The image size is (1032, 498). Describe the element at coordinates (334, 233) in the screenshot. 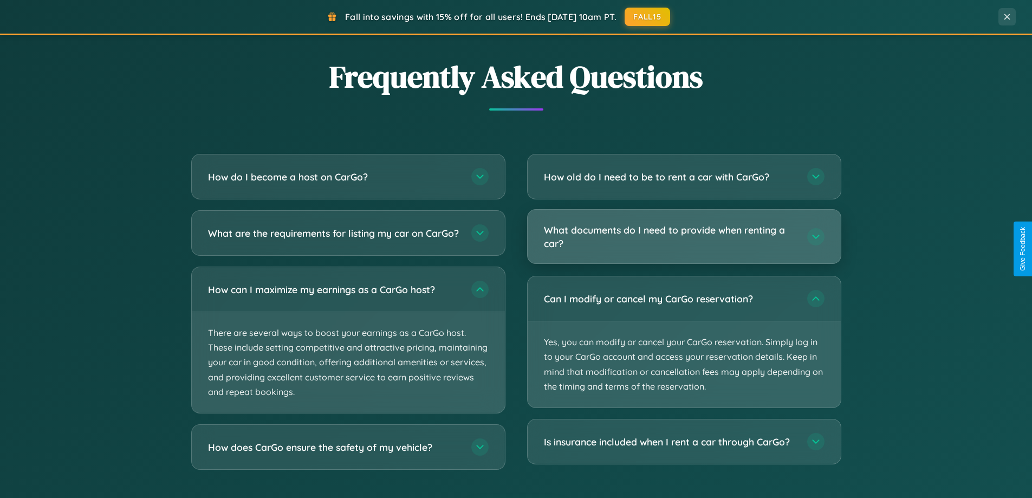

I see `h3: What are the requirements for listing my car on CarGo?` at that location.